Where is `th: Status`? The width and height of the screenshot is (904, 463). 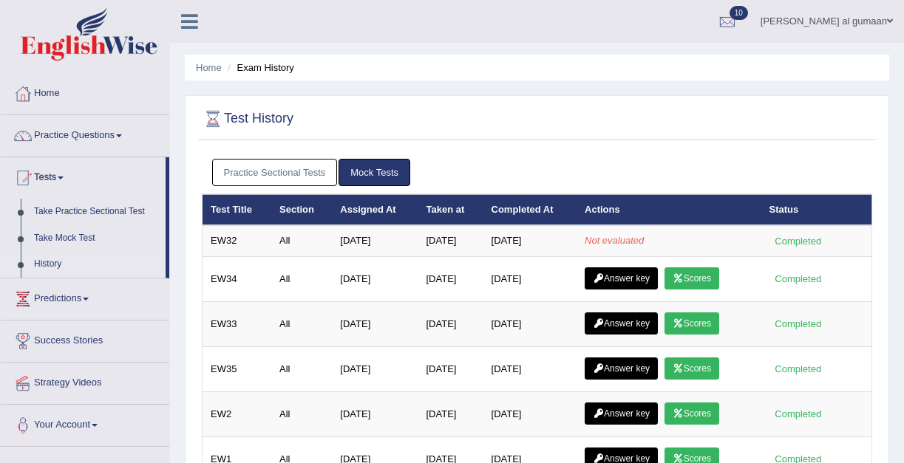 th: Status is located at coordinates (817, 210).